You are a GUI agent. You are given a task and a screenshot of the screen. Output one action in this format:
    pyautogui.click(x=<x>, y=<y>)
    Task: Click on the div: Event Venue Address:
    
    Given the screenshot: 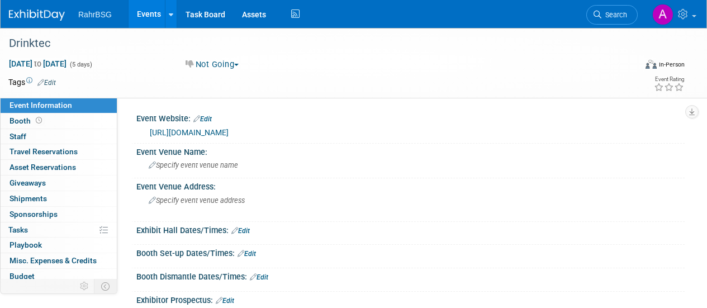 What is the action you would take?
    pyautogui.click(x=410, y=185)
    